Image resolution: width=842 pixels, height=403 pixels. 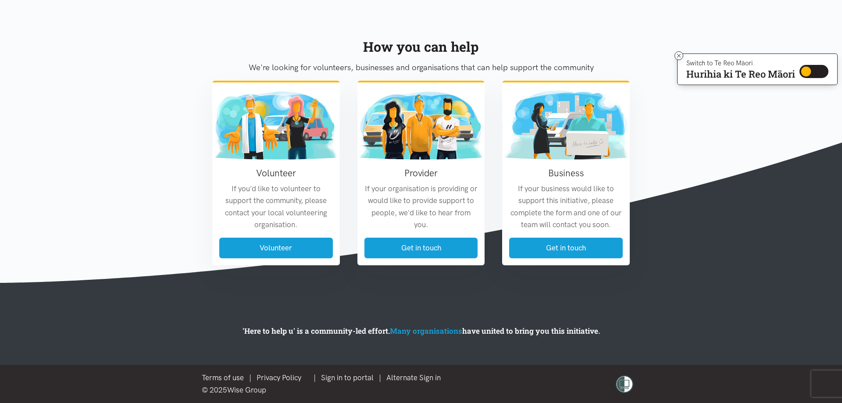 What do you see at coordinates (421, 46) in the screenshot?
I see `div: How you can help` at bounding box center [421, 46].